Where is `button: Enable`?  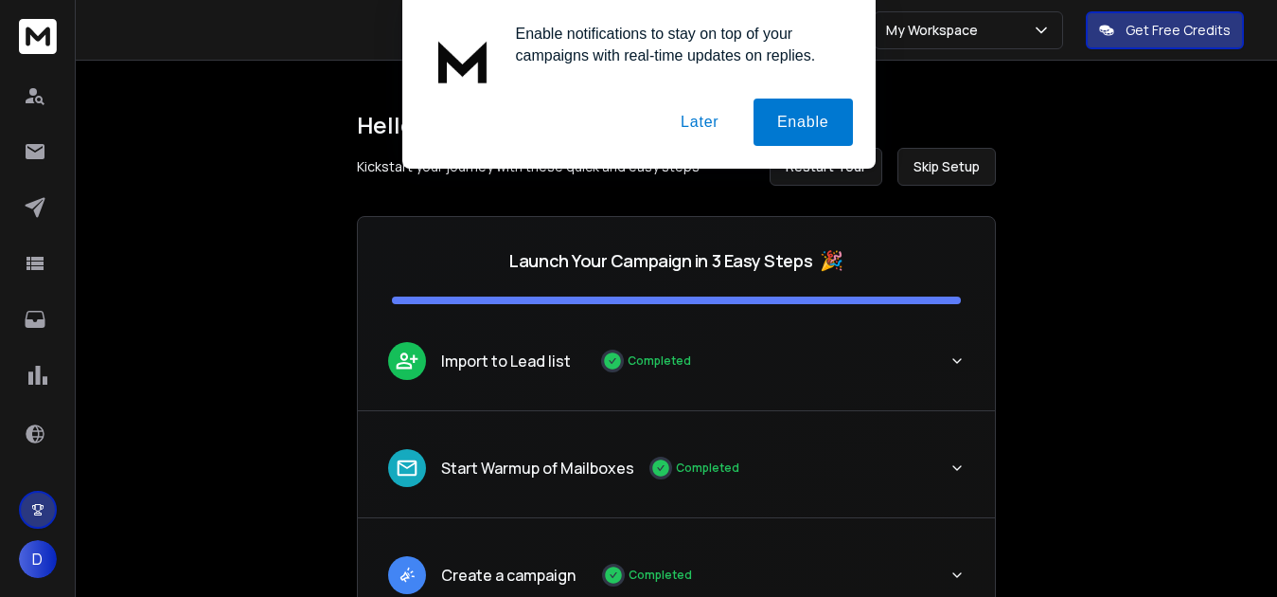
button: Enable is located at coordinates (803, 122).